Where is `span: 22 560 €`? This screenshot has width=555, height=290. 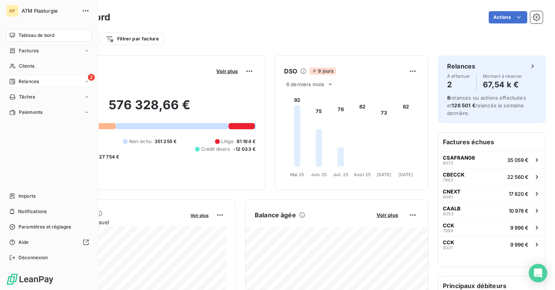
span: 22 560 € is located at coordinates (517, 177).